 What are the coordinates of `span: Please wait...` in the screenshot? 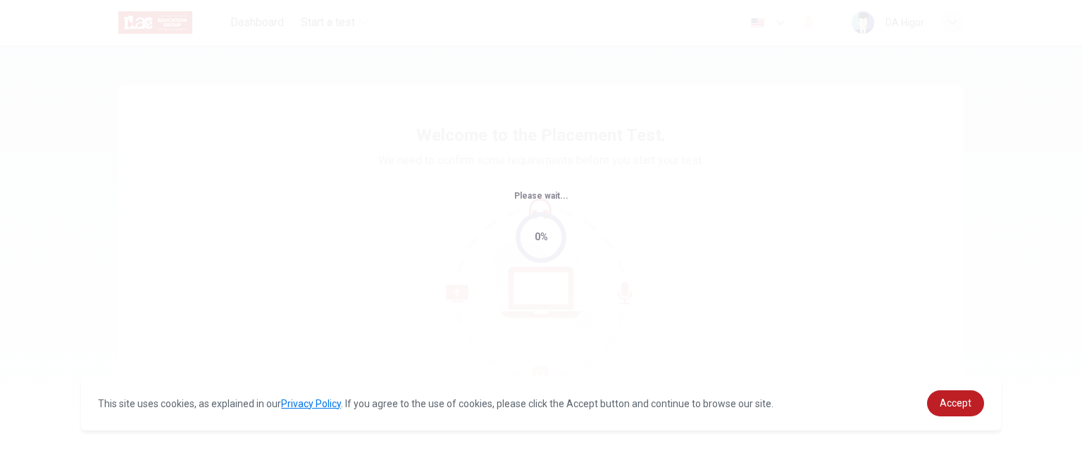 It's located at (541, 196).